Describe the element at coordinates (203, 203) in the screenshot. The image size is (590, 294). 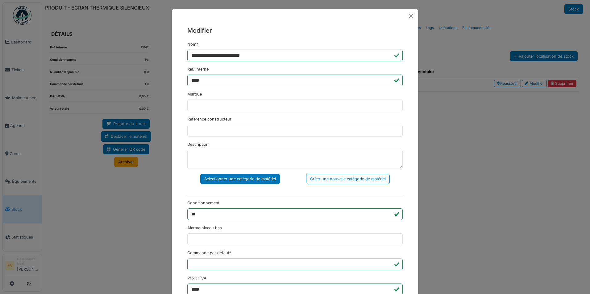
I see `label: Conditionnement` at that location.